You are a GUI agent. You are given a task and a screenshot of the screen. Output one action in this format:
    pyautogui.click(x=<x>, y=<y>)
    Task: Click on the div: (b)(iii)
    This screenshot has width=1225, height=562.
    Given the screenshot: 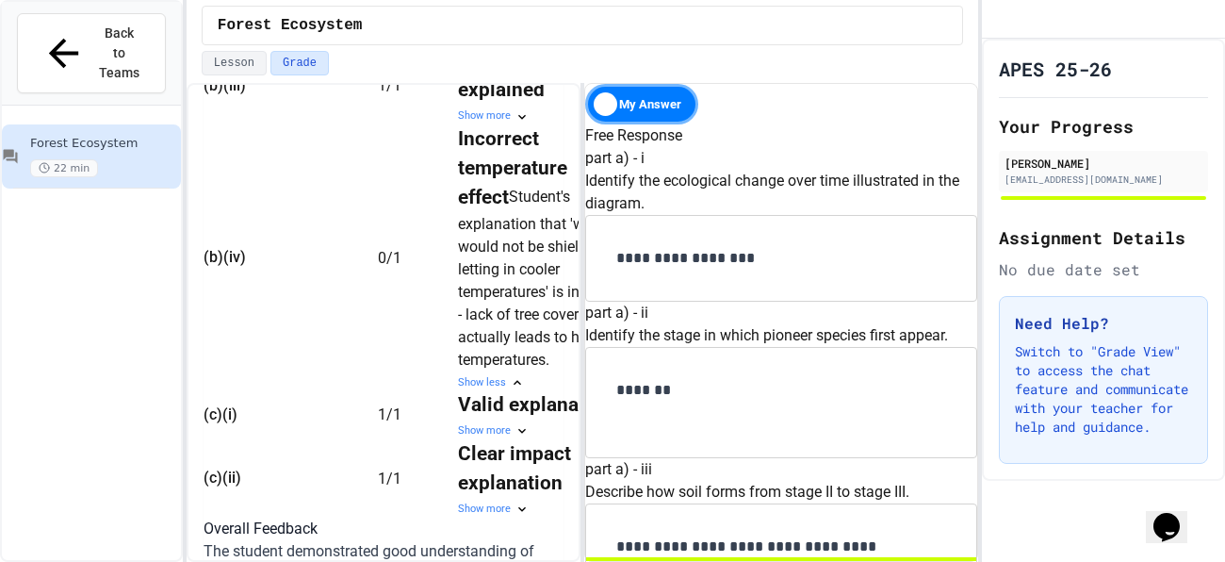 What is the action you would take?
    pyautogui.click(x=274, y=86)
    